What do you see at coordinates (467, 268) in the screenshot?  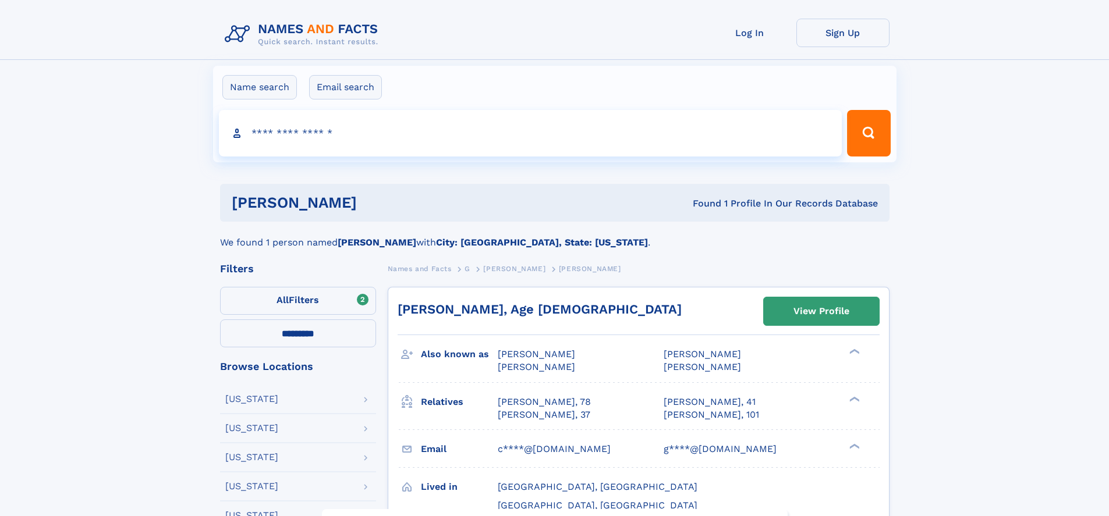 I see `a: G` at bounding box center [467, 268].